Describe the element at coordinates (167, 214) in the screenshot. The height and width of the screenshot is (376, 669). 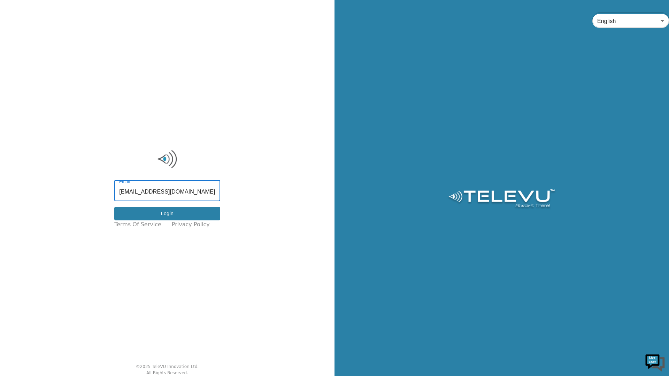
I see `button: Login` at that location.